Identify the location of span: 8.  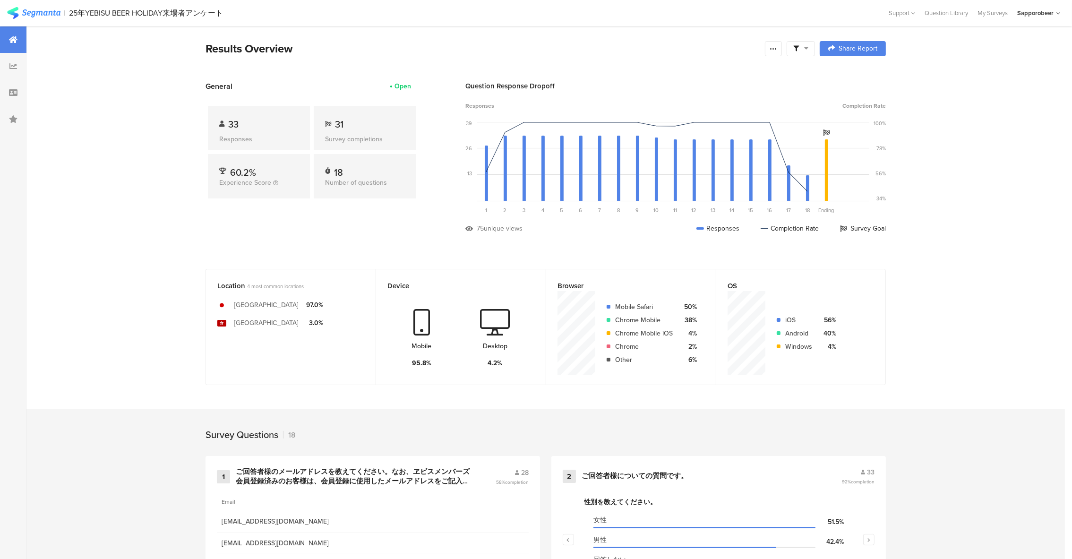
(618, 210).